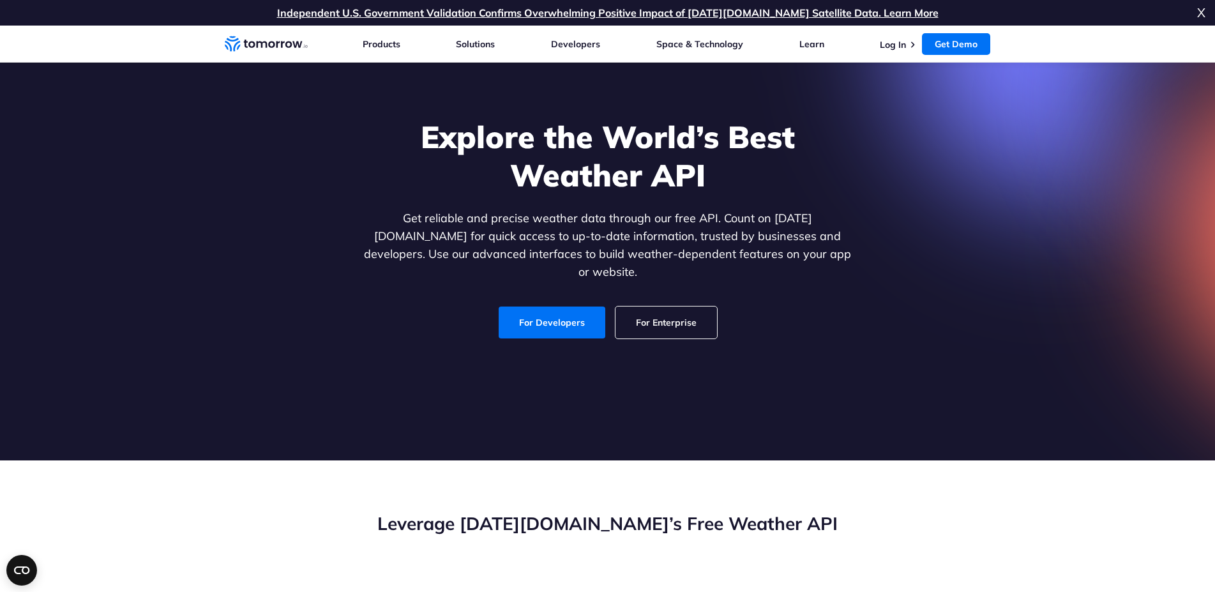 This screenshot has width=1215, height=592. I want to click on a: For Enterprise, so click(666, 322).